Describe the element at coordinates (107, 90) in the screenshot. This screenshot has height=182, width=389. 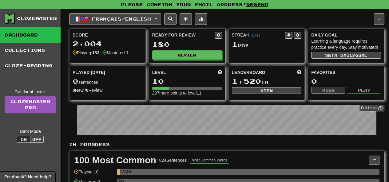
I see `div: New / Review` at that location.